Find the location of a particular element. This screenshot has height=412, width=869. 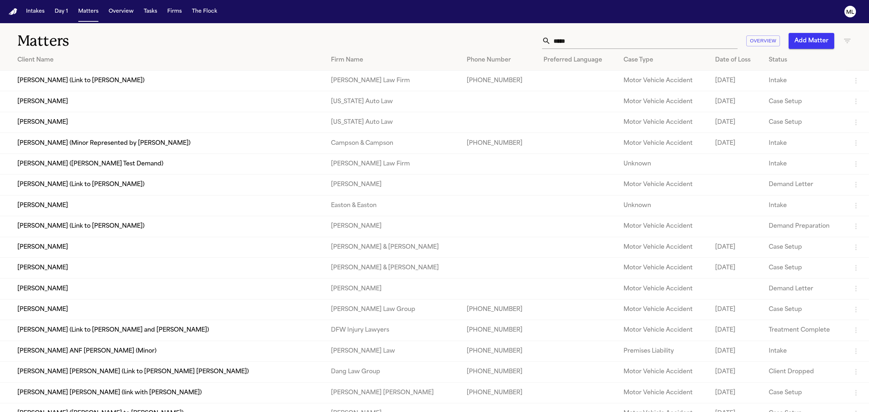

a: Firms is located at coordinates (175, 12).